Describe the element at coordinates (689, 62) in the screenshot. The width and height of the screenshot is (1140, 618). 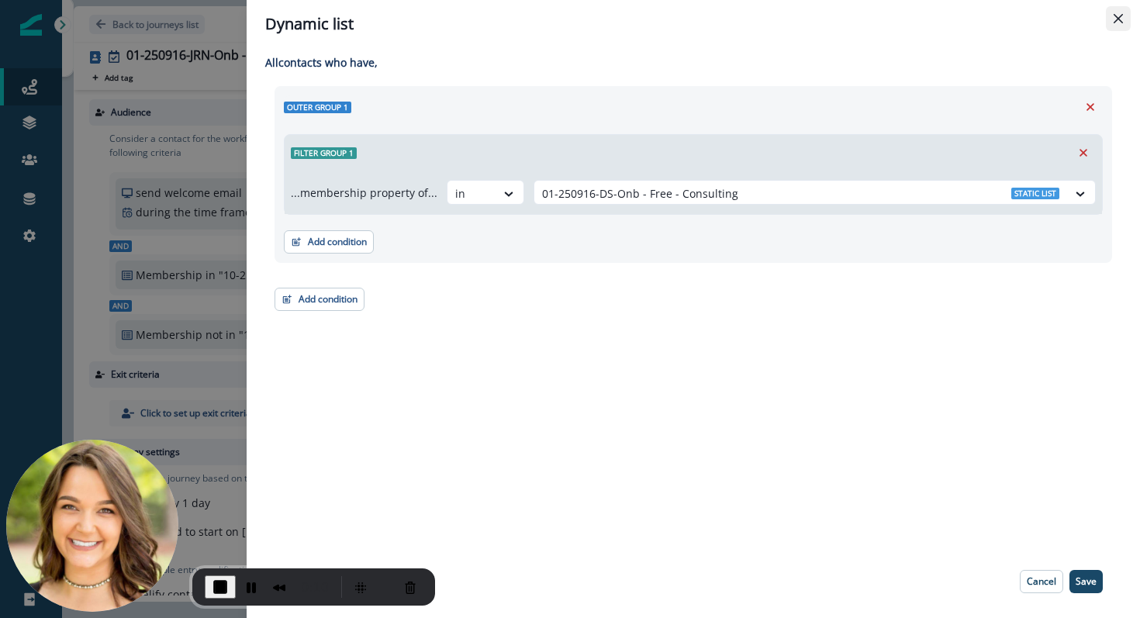
I see `p: All contact s who have,` at that location.